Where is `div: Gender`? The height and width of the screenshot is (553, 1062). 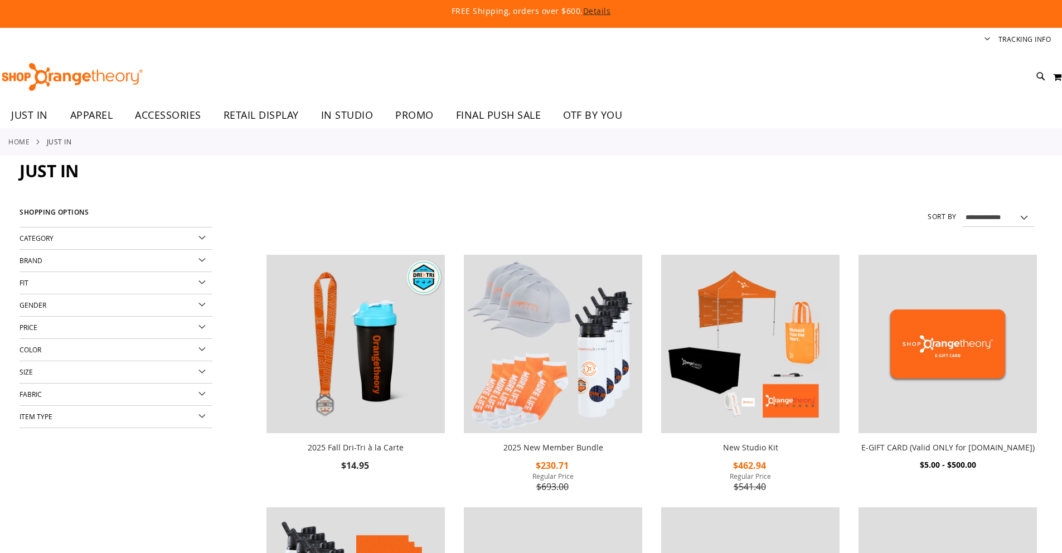
div: Gender is located at coordinates (116, 305).